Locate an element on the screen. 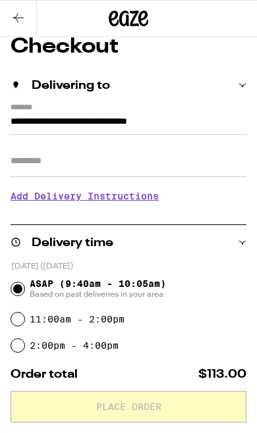 This screenshot has width=257, height=433. span: ASAP (9:40am - 10:05am) is located at coordinates (97, 289).